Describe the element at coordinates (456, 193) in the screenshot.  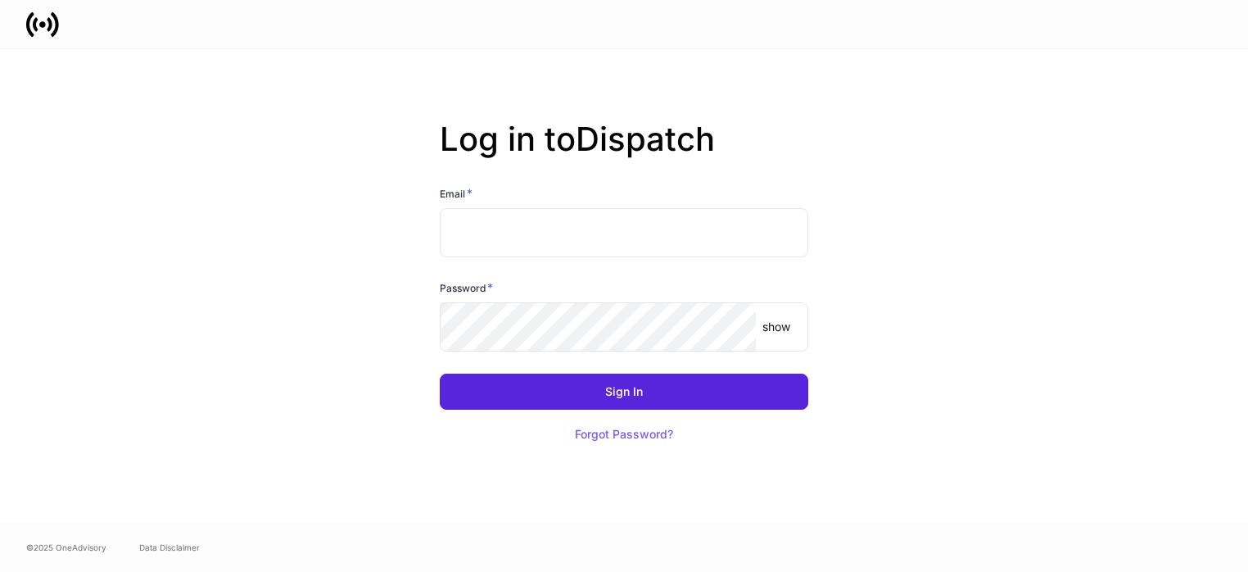
I see `h6: Email` at that location.